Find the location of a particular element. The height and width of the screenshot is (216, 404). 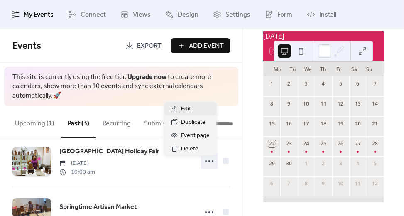

span: Form is located at coordinates (285, 15).